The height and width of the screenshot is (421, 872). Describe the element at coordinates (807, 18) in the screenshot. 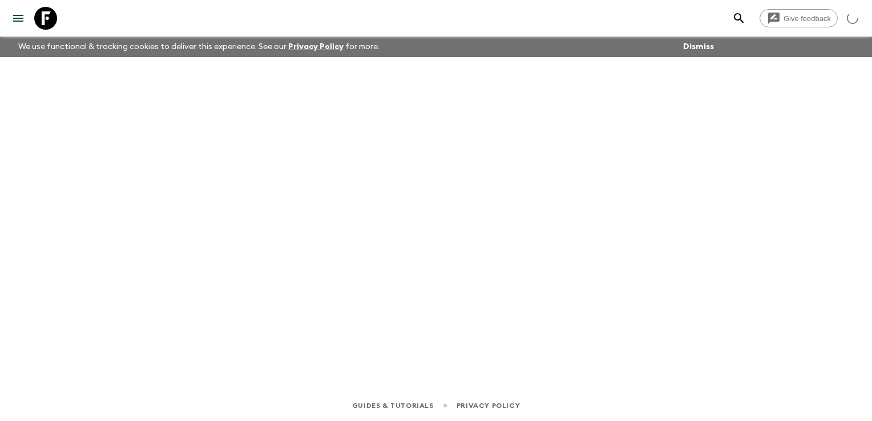

I see `span: Give feedback` at that location.